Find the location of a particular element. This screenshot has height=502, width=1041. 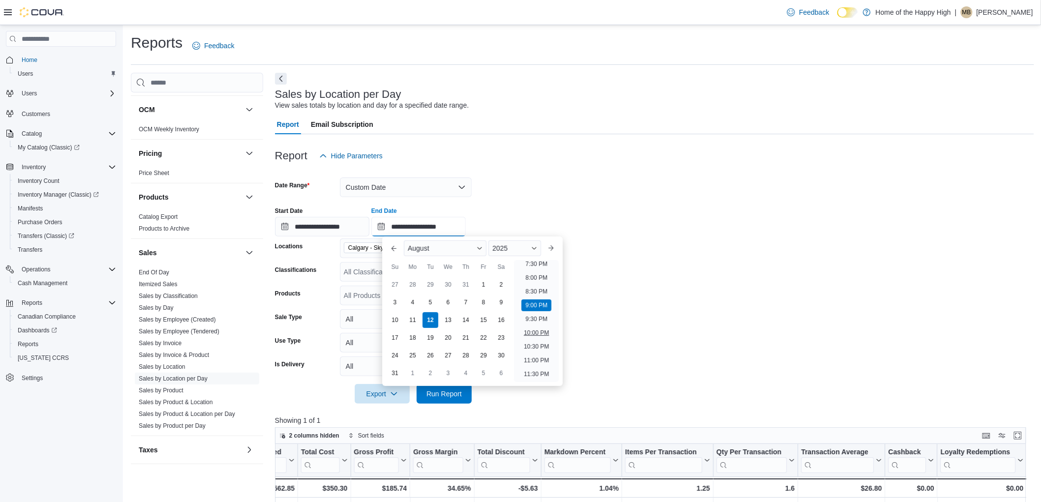

div: day-29 is located at coordinates (430, 285).